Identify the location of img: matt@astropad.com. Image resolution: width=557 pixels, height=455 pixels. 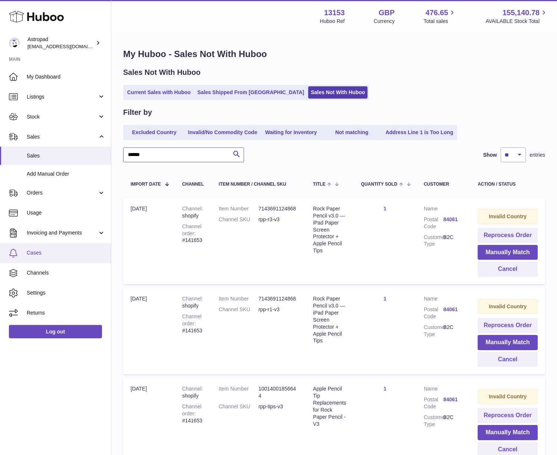
(14, 43).